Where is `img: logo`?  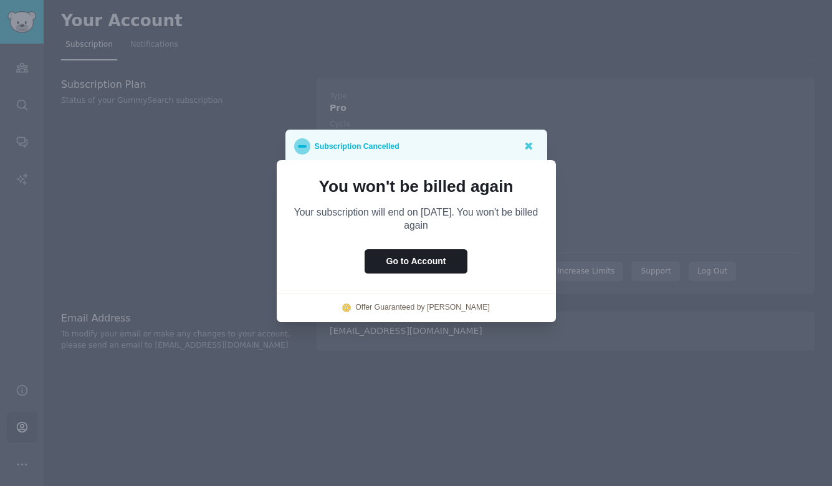
img: logo is located at coordinates (347, 308).